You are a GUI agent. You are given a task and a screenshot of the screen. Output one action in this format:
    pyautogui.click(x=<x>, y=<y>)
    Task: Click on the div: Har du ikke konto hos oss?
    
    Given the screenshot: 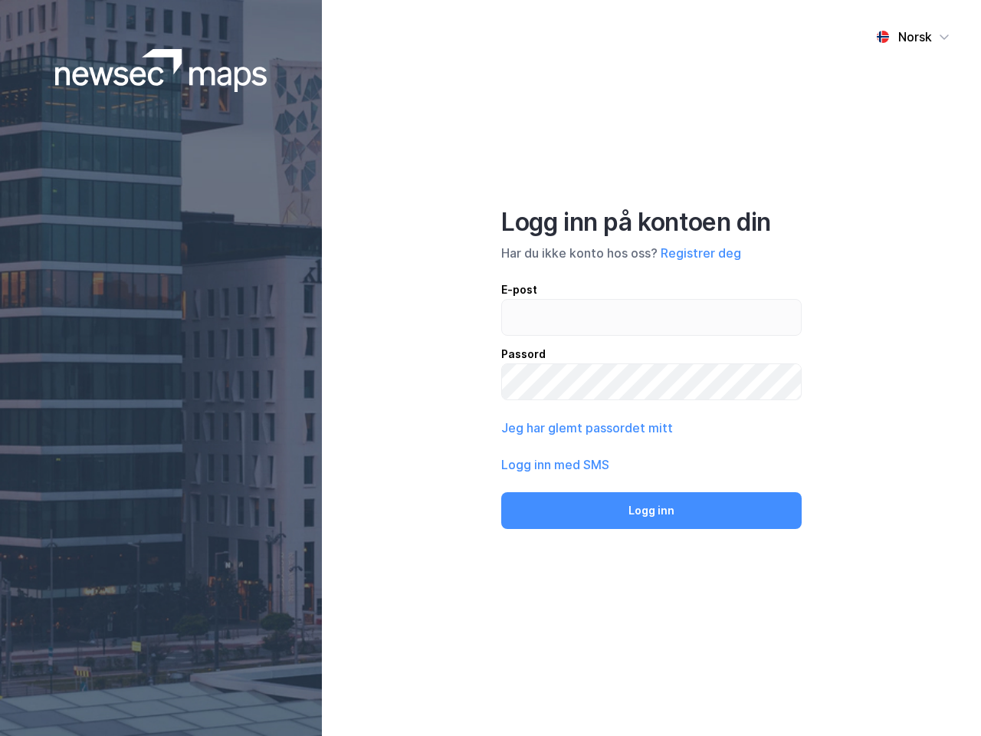 What is the action you would take?
    pyautogui.click(x=652, y=253)
    